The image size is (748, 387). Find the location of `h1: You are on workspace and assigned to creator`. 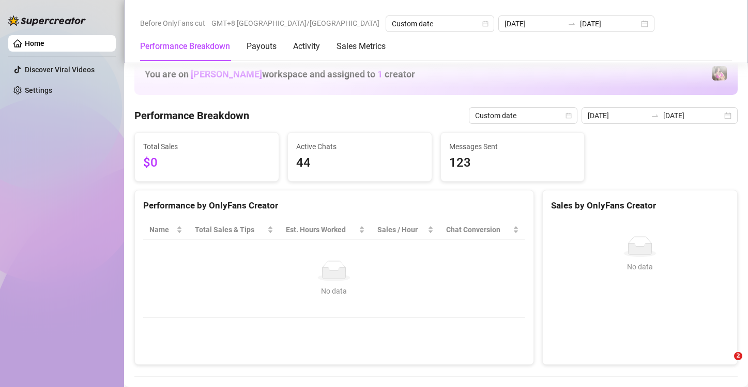

h1: You are on workspace and assigned to creator is located at coordinates (279, 74).